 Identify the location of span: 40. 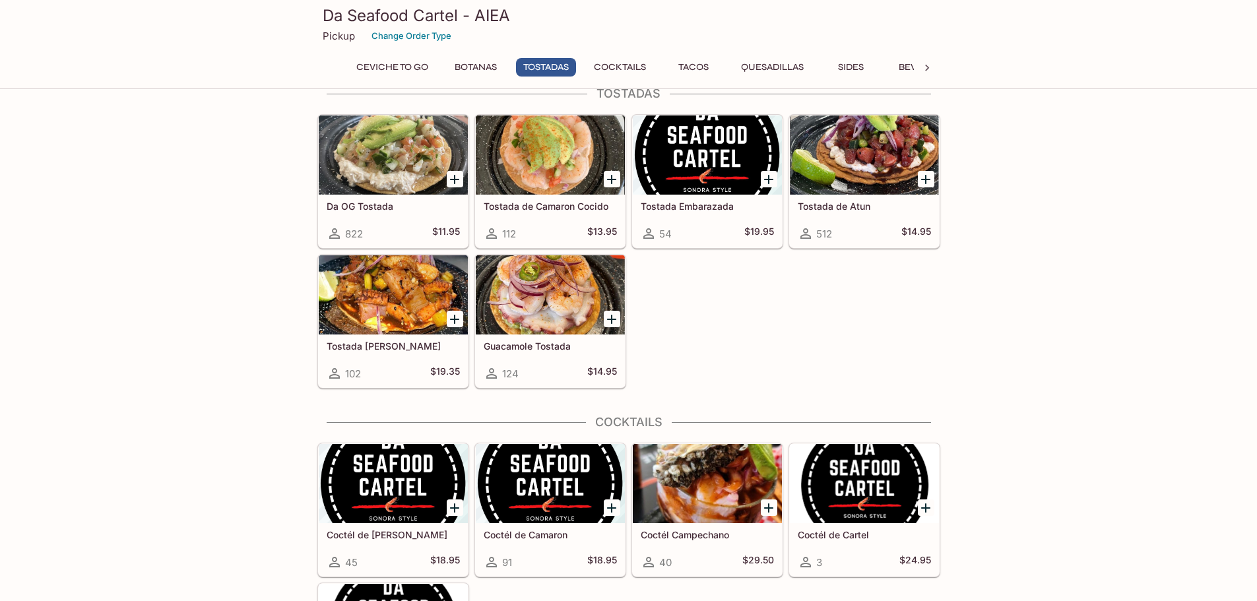
(665, 562).